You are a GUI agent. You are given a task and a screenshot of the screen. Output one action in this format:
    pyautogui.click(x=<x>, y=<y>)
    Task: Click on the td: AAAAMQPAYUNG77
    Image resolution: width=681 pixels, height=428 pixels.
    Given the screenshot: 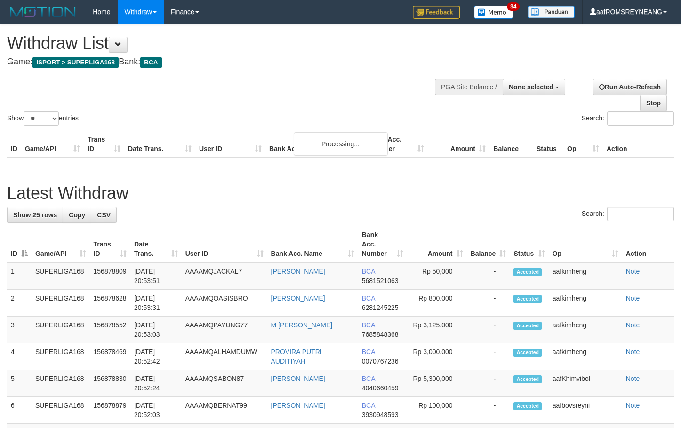 What is the action you would take?
    pyautogui.click(x=224, y=330)
    